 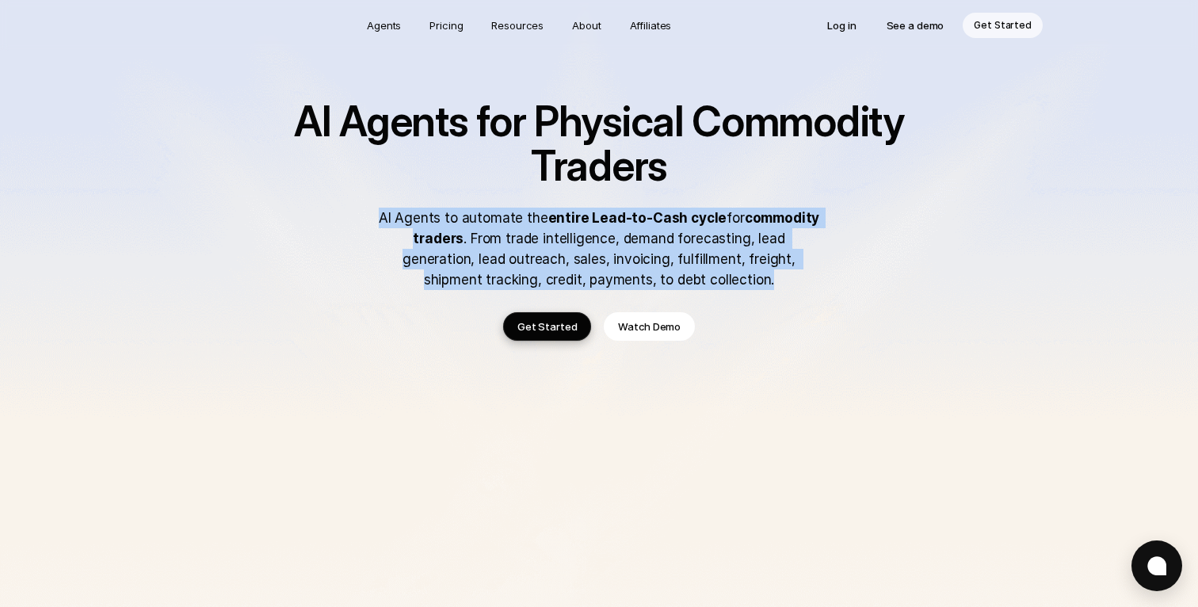 What do you see at coordinates (446, 25) in the screenshot?
I see `a: Pricing` at bounding box center [446, 25].